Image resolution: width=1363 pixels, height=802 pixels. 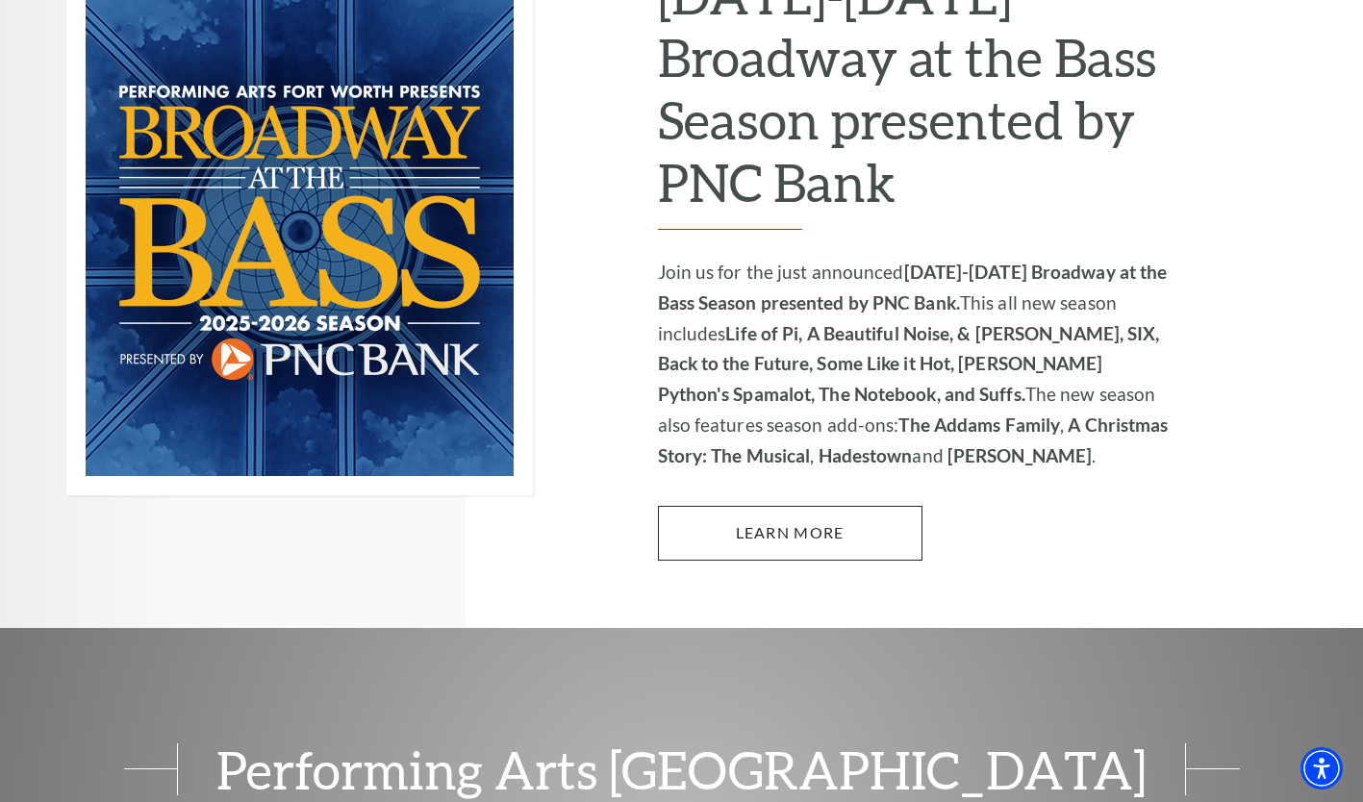 I want to click on div: Accessibility Menu, so click(x=1322, y=769).